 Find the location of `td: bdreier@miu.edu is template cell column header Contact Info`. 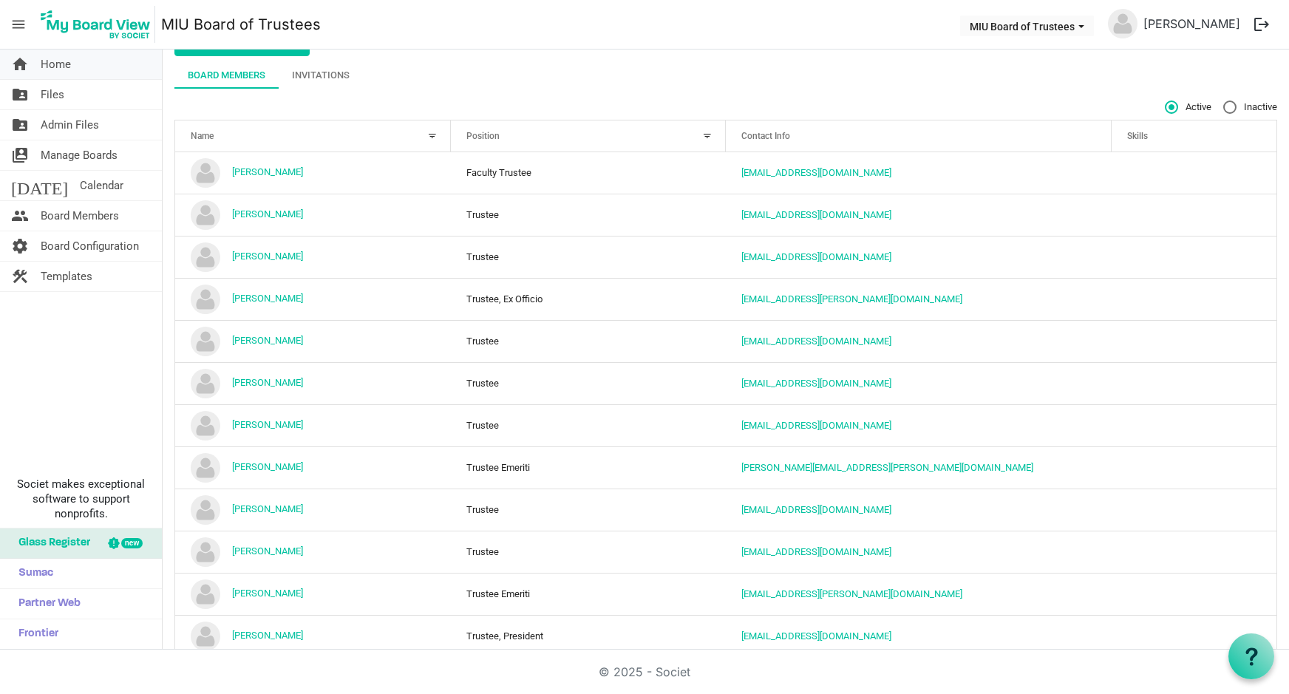

td: bdreier@miu.edu is template cell column header Contact Info is located at coordinates (918, 256).